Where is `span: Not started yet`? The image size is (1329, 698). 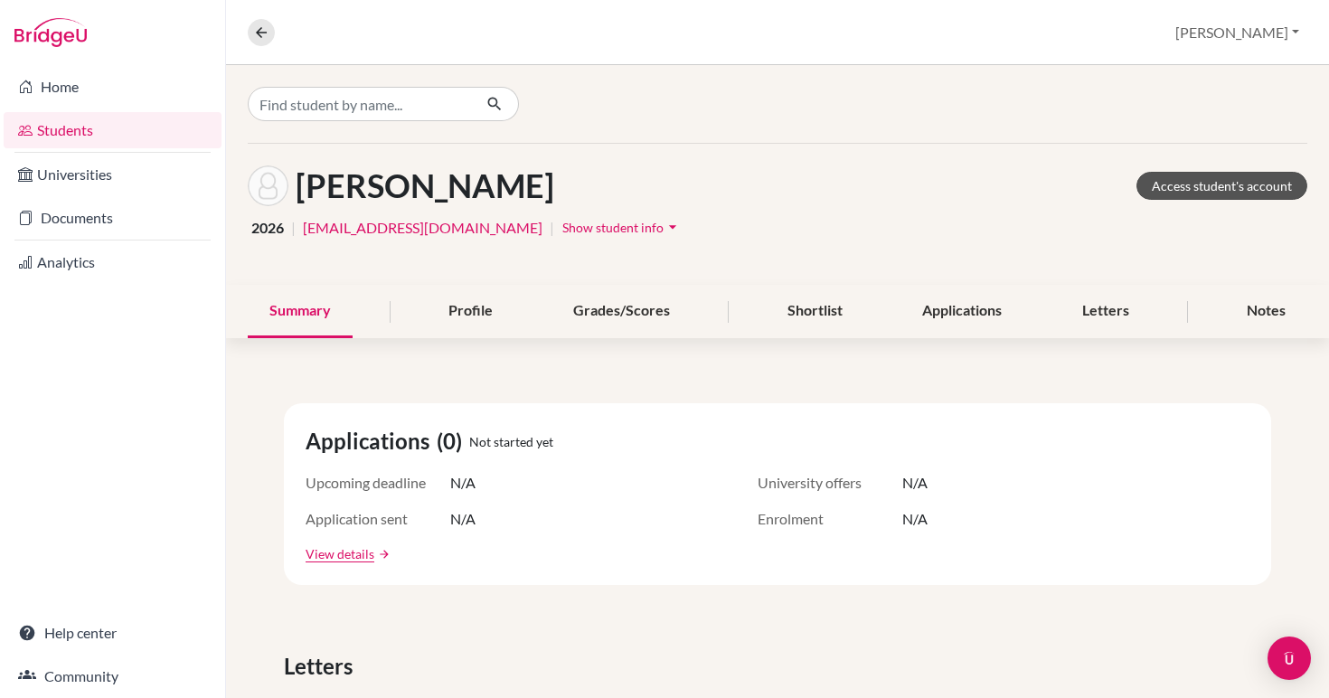
span: Not started yet is located at coordinates (511, 441).